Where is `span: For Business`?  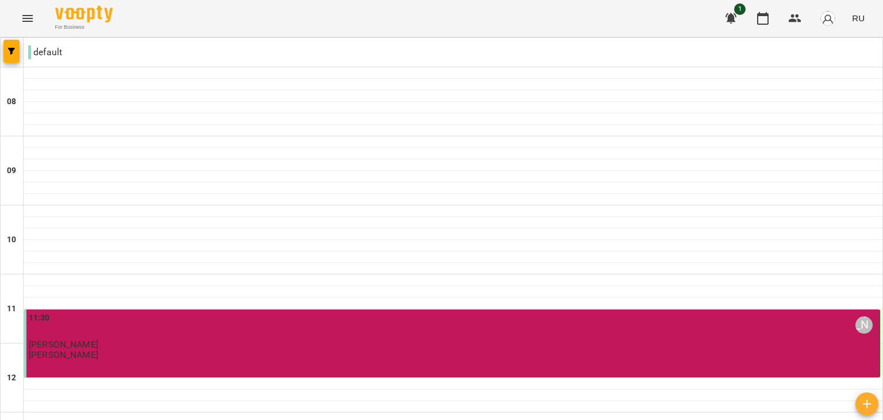 span: For Business is located at coordinates (84, 27).